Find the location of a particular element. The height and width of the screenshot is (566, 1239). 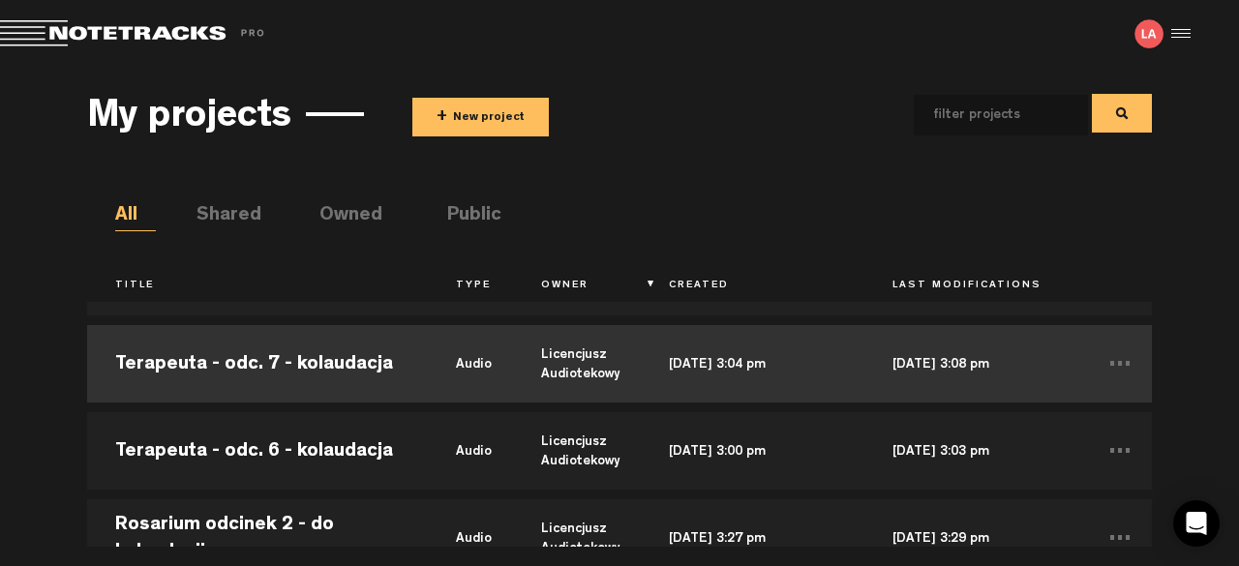

input: filter projects is located at coordinates (985, 115).